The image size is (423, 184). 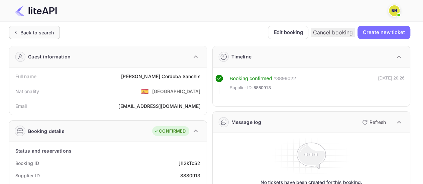 I want to click on div: Back to search, so click(x=37, y=32).